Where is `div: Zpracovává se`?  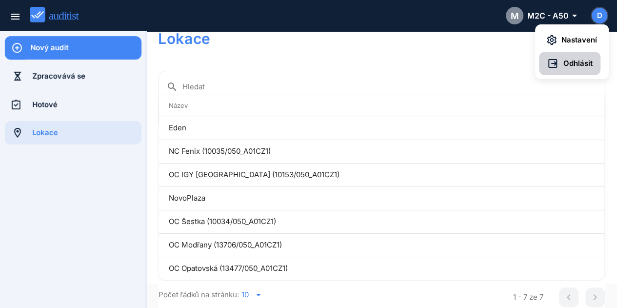 div: Zpracovává se is located at coordinates (87, 76).